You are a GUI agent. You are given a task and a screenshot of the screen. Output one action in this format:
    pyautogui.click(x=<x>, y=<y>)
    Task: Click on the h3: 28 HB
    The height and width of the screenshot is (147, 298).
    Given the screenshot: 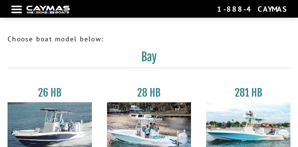 What is the action you would take?
    pyautogui.click(x=149, y=93)
    